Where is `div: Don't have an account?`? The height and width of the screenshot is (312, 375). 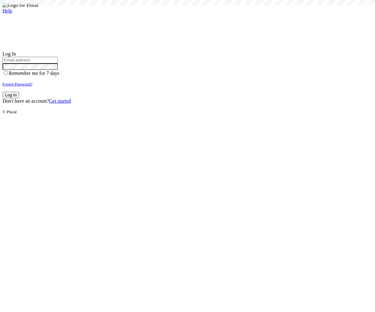 div: Don't have an account? is located at coordinates (187, 101).